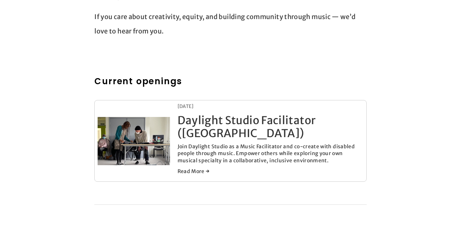 The height and width of the screenshot is (244, 461). I want to click on p: Join Daylight Studio as a Music Facilitator and co-create with disabled people through music. Emp..., so click(271, 154).